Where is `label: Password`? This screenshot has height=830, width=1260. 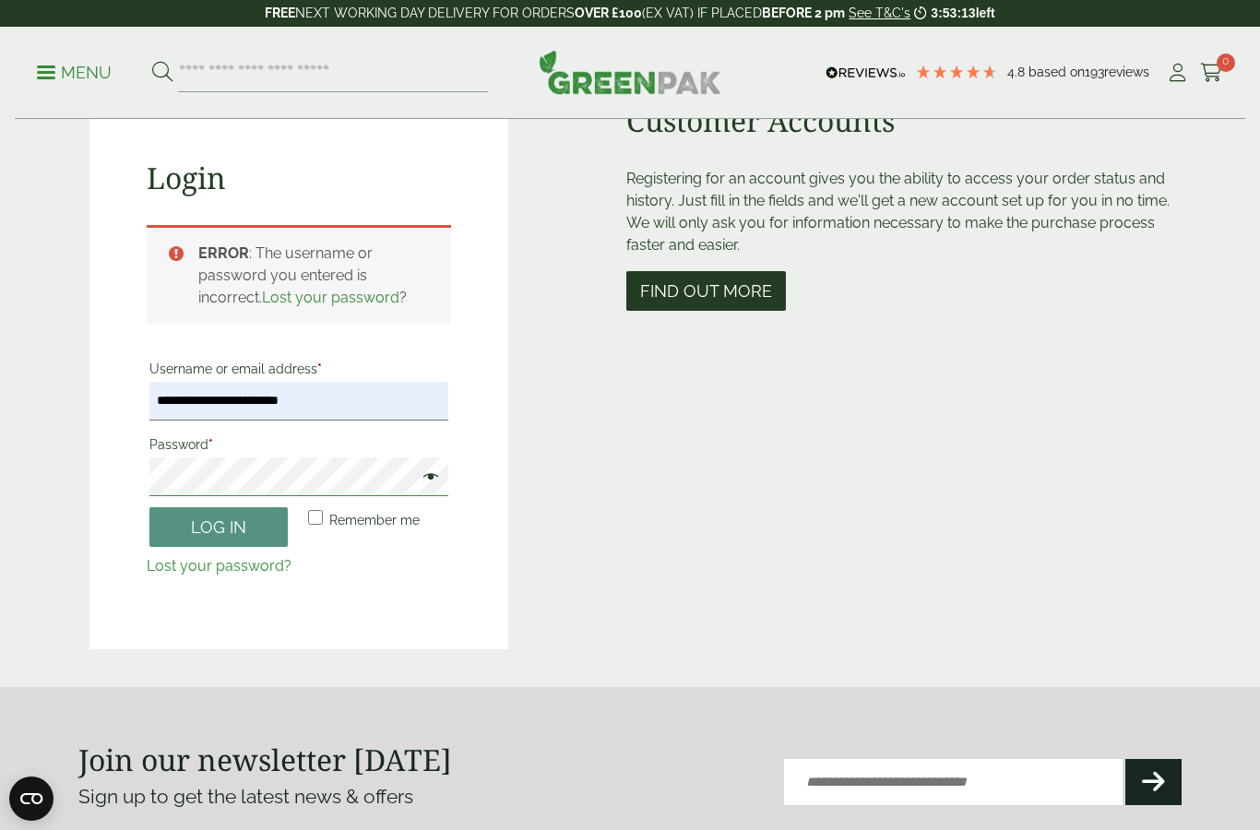
label: Password is located at coordinates (299, 445).